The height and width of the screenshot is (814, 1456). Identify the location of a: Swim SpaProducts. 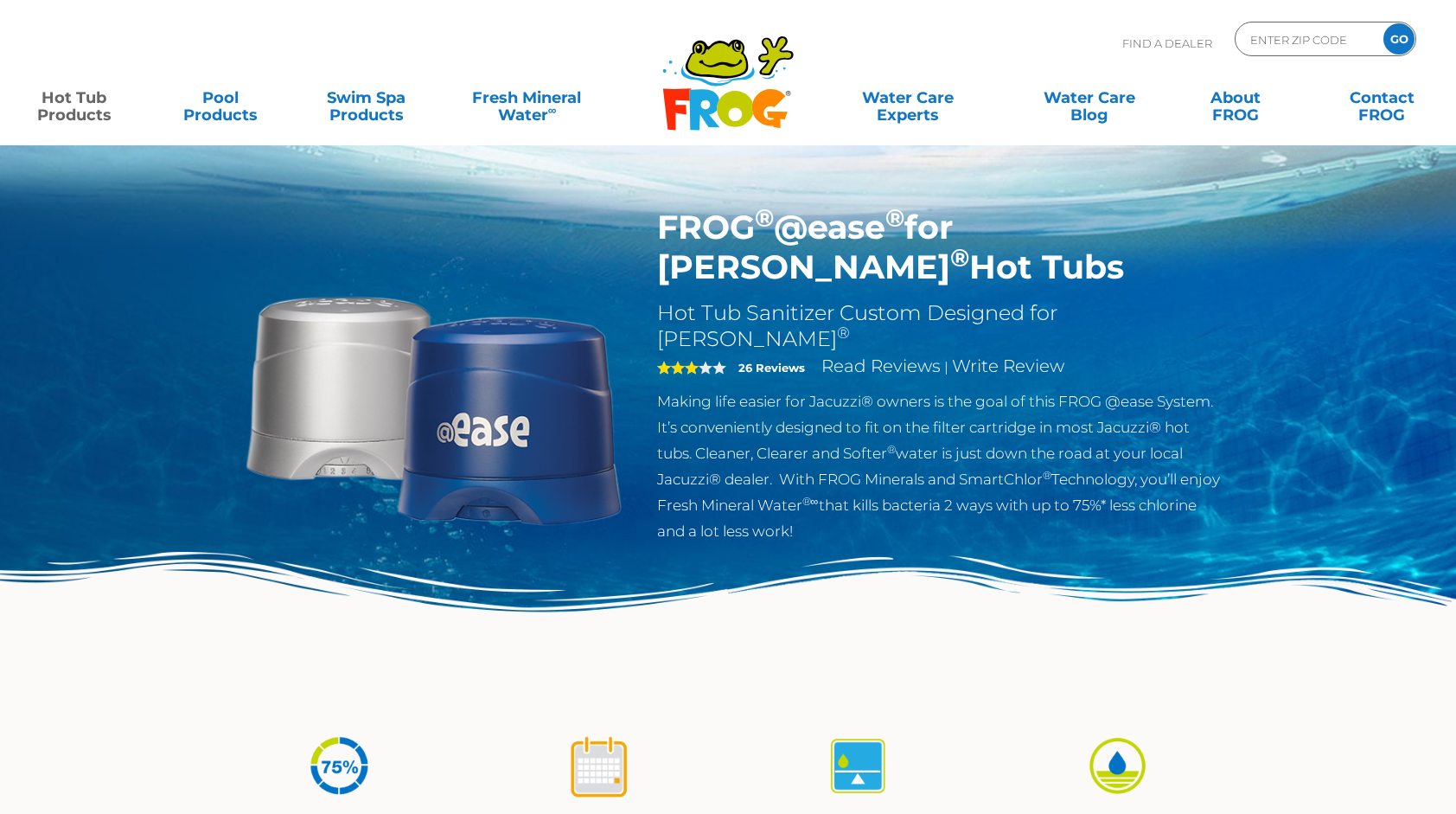
(367, 98).